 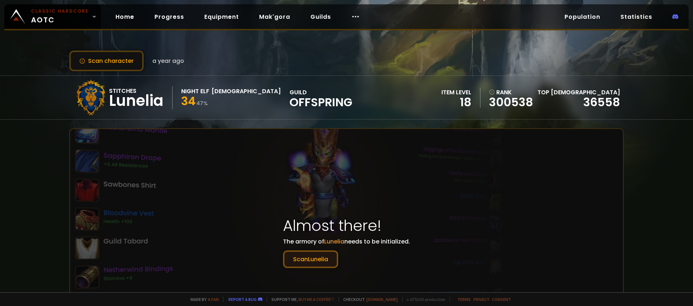 What do you see at coordinates (578, 92) in the screenshot?
I see `div: Top` at bounding box center [578, 92].